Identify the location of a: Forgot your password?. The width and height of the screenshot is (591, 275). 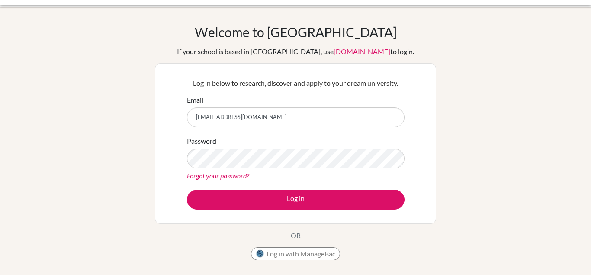
(218, 175).